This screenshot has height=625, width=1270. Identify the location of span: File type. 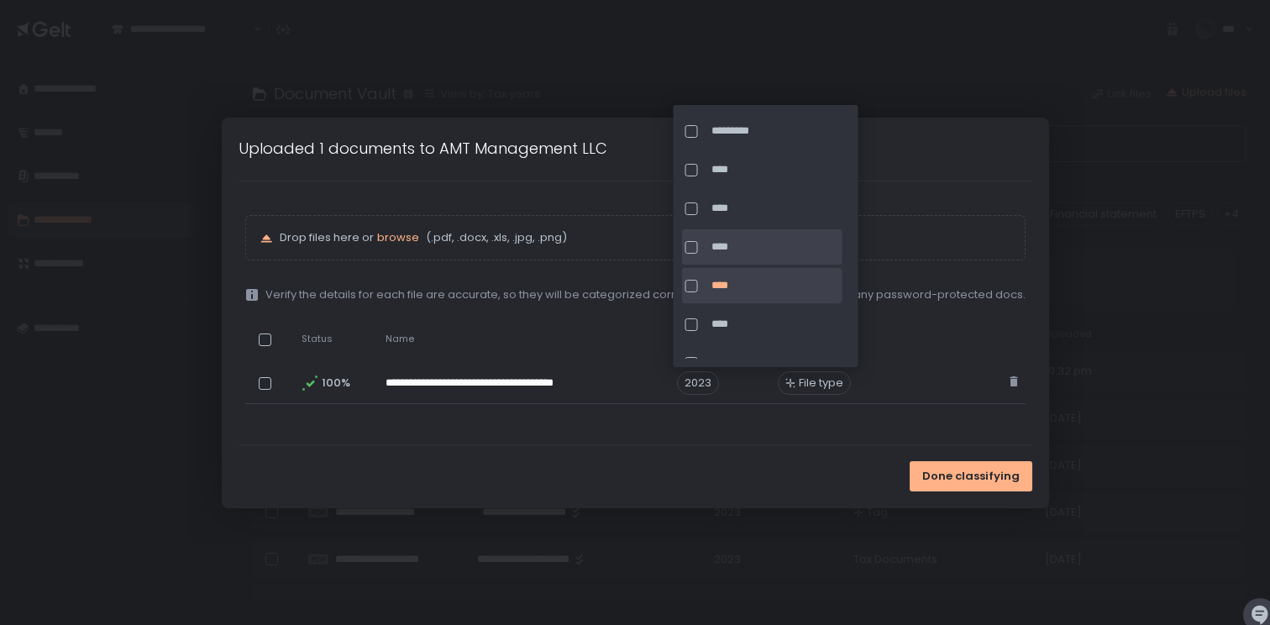
(821, 383).